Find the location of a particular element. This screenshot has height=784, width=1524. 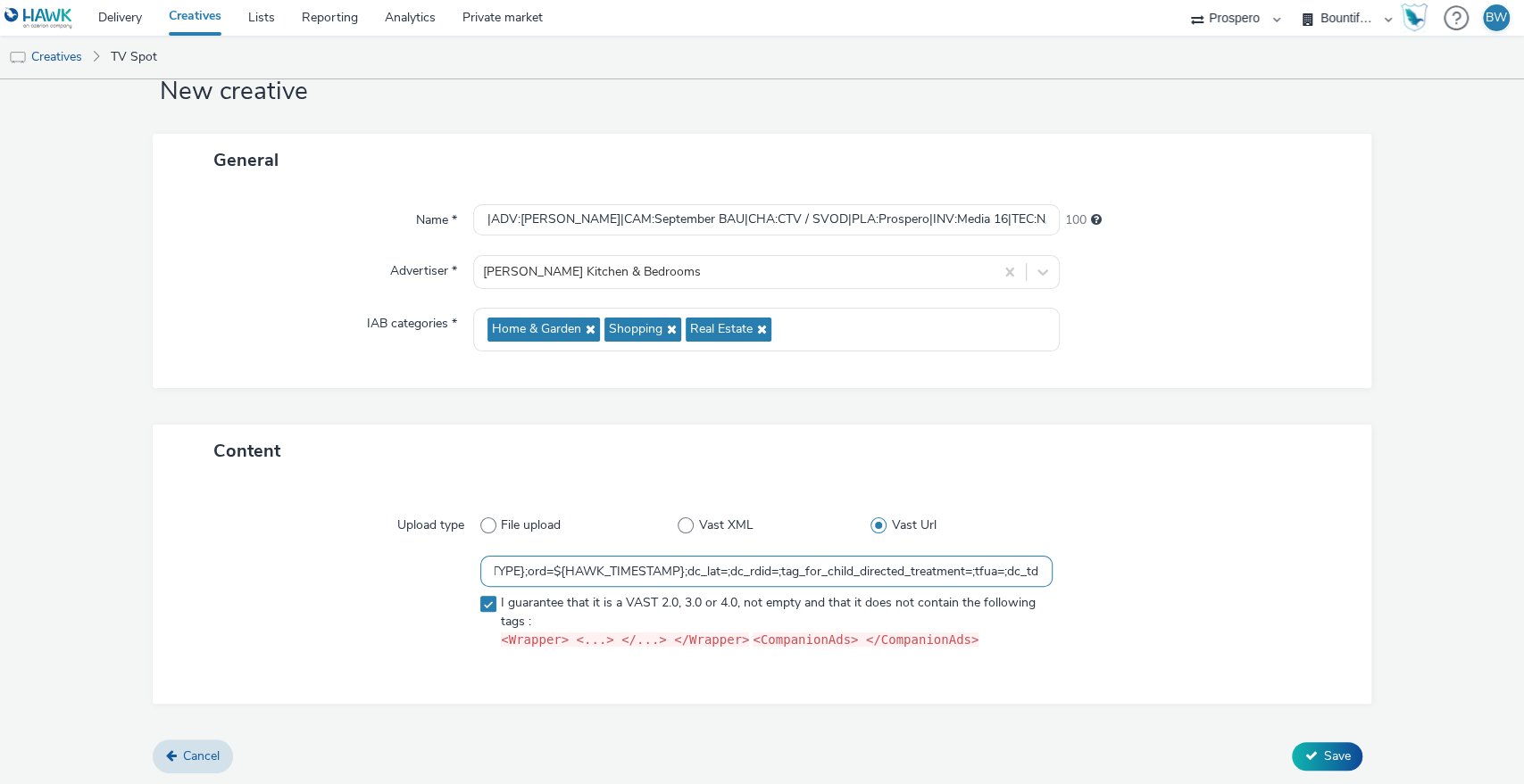

span: Vast Url is located at coordinates (914, 526).